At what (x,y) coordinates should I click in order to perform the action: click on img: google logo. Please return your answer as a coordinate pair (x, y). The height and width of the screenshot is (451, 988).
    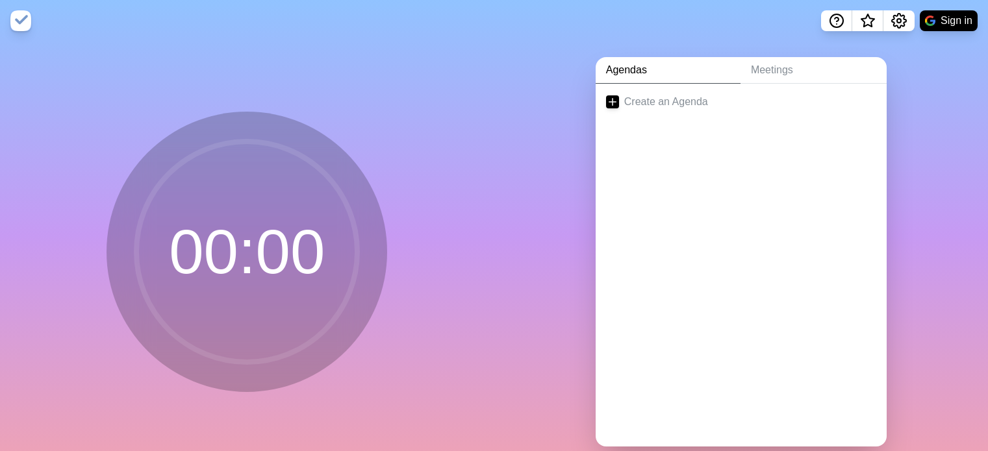
    Looking at the image, I should click on (930, 21).